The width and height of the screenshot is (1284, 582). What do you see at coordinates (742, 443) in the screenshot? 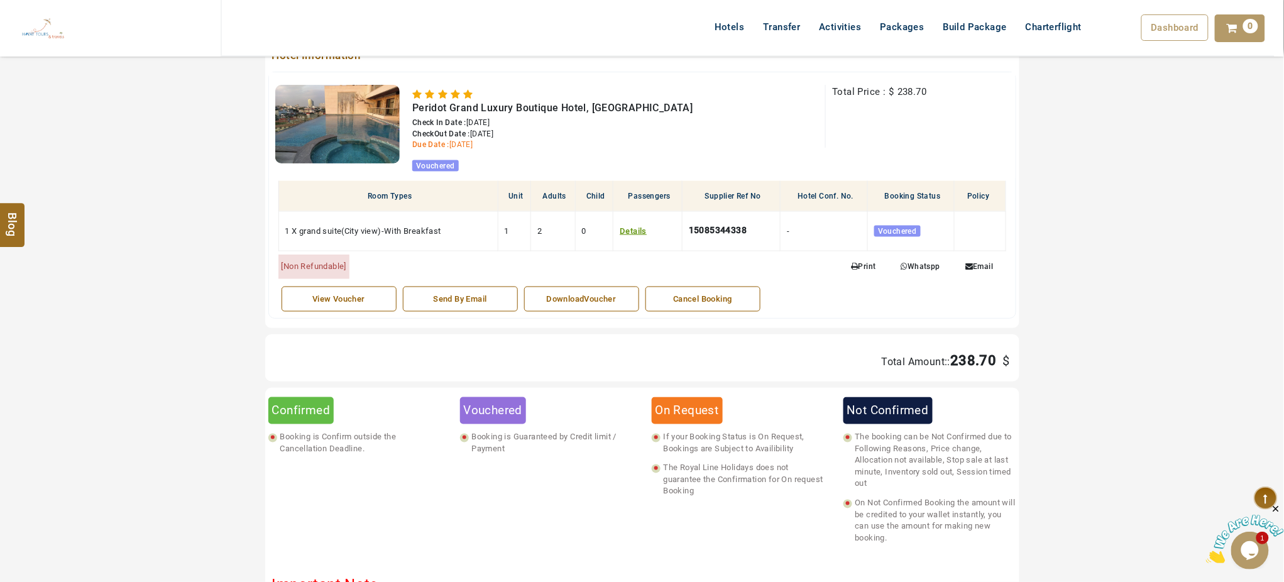
I see `span: If your Booking Status is On Request, Bookings are Subject to Availibility` at bounding box center [742, 443].